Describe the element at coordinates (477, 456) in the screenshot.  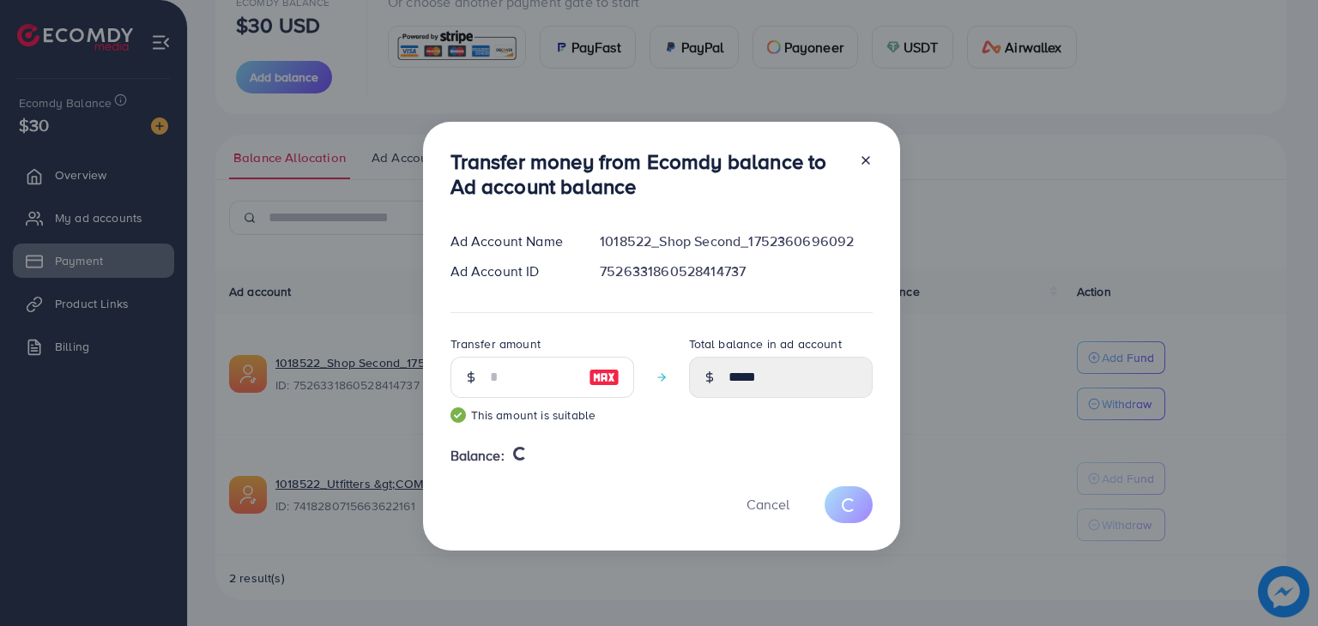
I see `span: Balance:` at that location.